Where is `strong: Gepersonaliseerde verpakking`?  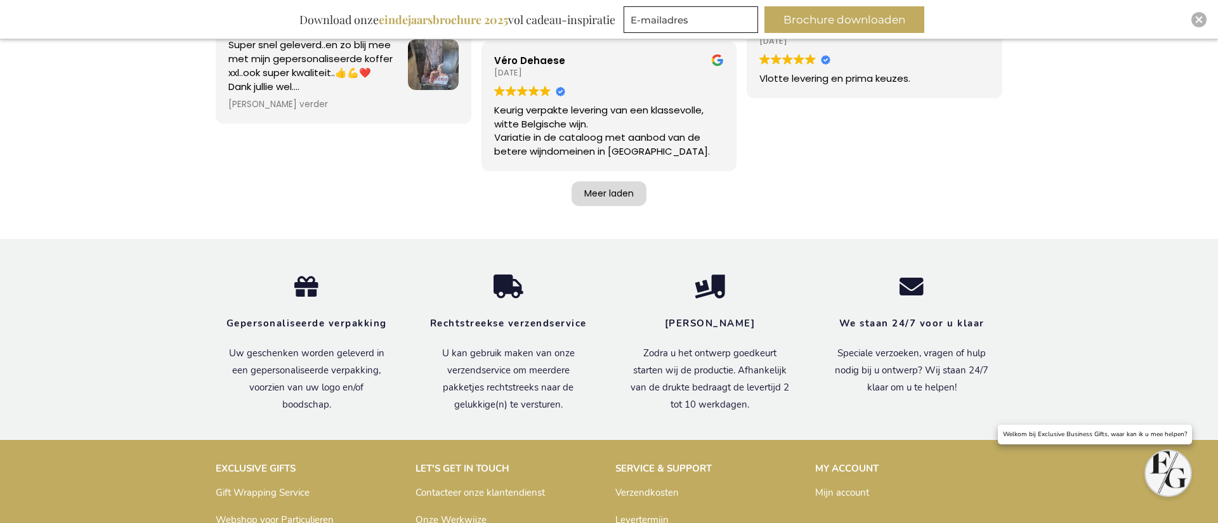
strong: Gepersonaliseerde verpakking is located at coordinates (306, 324).